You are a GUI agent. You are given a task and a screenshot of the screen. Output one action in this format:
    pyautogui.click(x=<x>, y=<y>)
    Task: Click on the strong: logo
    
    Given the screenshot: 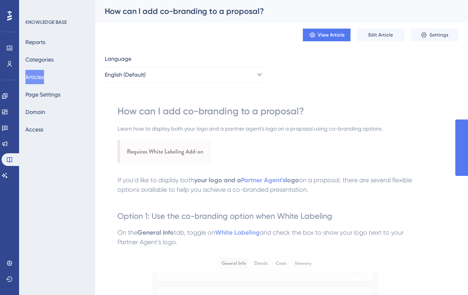 What is the action you would take?
    pyautogui.click(x=292, y=180)
    